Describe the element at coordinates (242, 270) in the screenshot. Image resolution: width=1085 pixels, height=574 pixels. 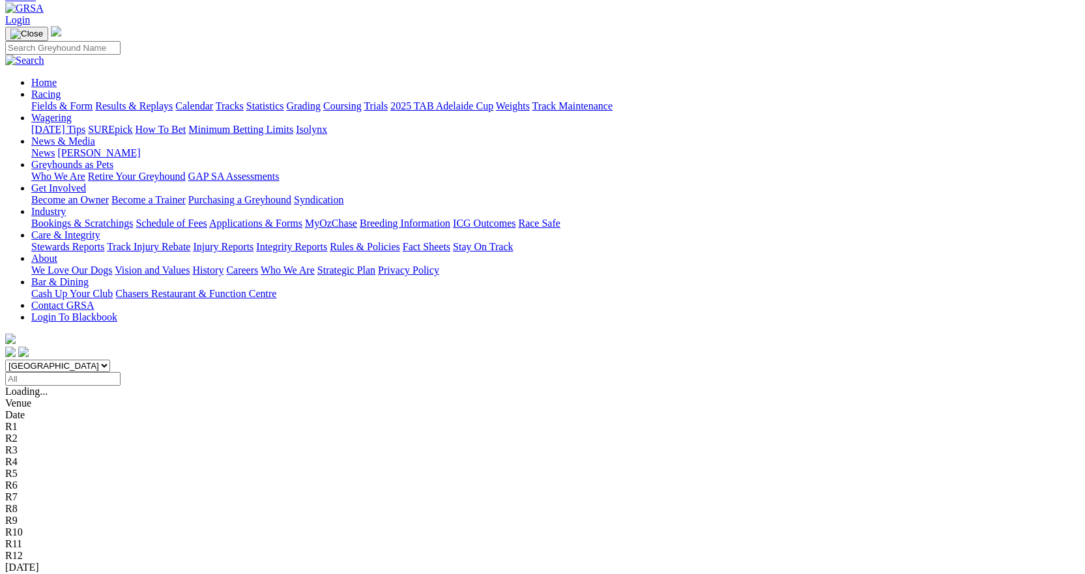
I see `a: Careers` at that location.